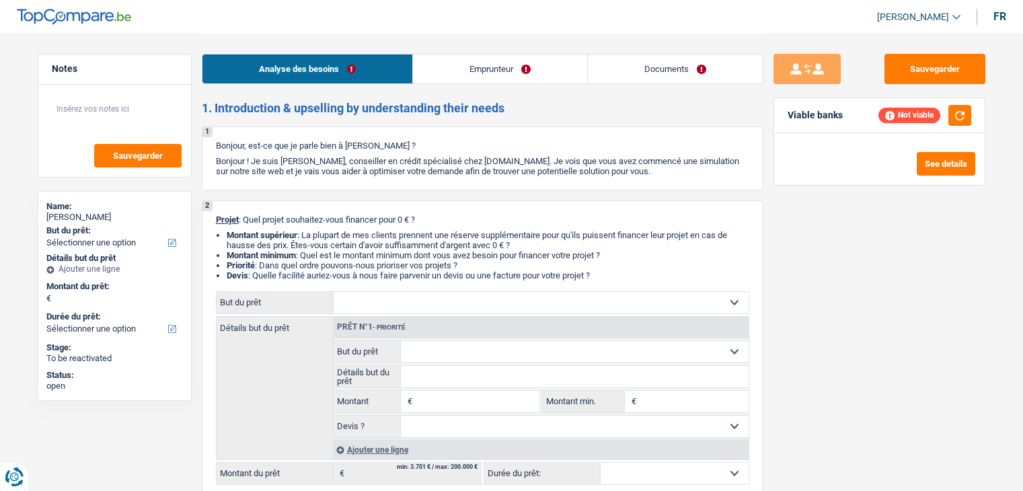  Describe the element at coordinates (488, 275) in the screenshot. I see `li: : Quelle facilité auriez-vous à nous faire parvenir un devis ou une facture pour votre projet ?` at that location.